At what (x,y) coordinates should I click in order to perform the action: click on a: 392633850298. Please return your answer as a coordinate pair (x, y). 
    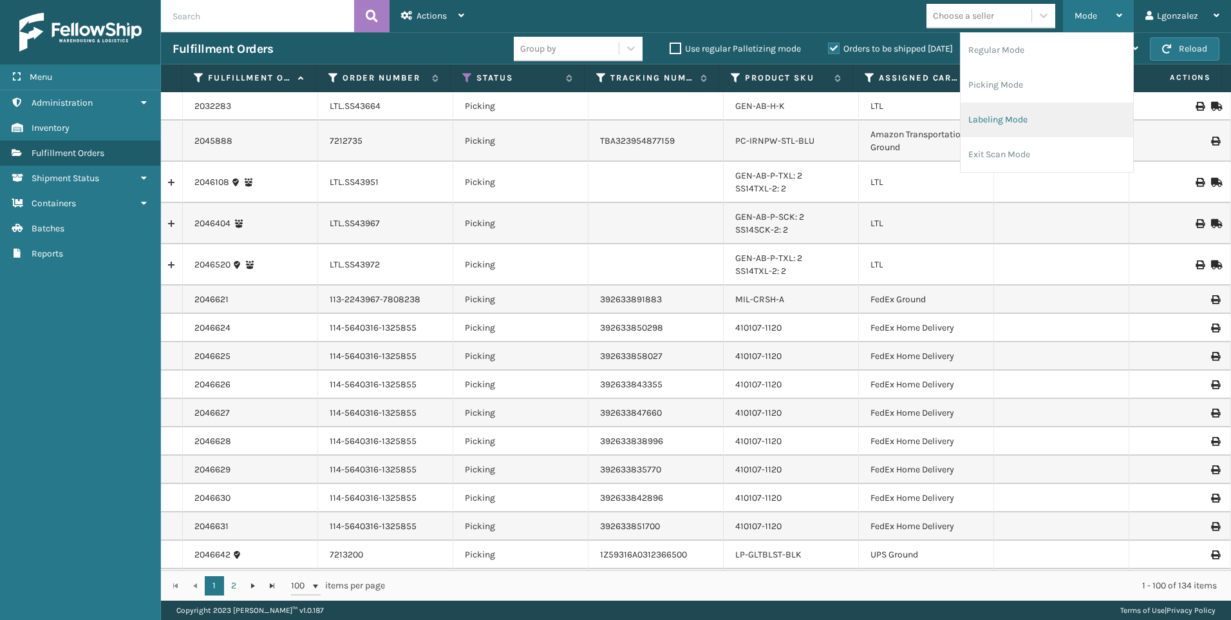
    Looking at the image, I should click on (632, 327).